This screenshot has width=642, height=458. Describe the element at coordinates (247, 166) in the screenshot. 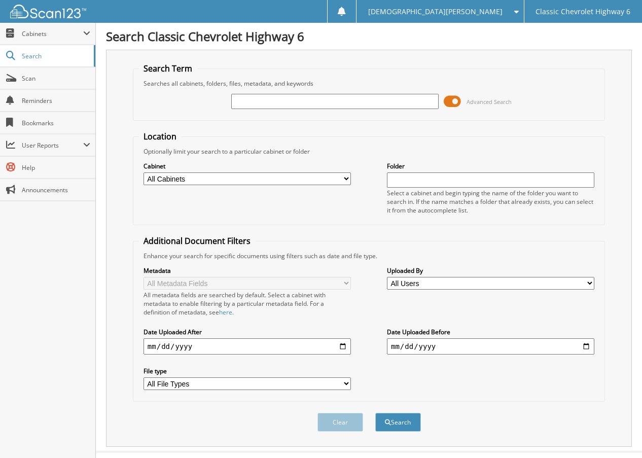

I see `label: Cabinet` at that location.